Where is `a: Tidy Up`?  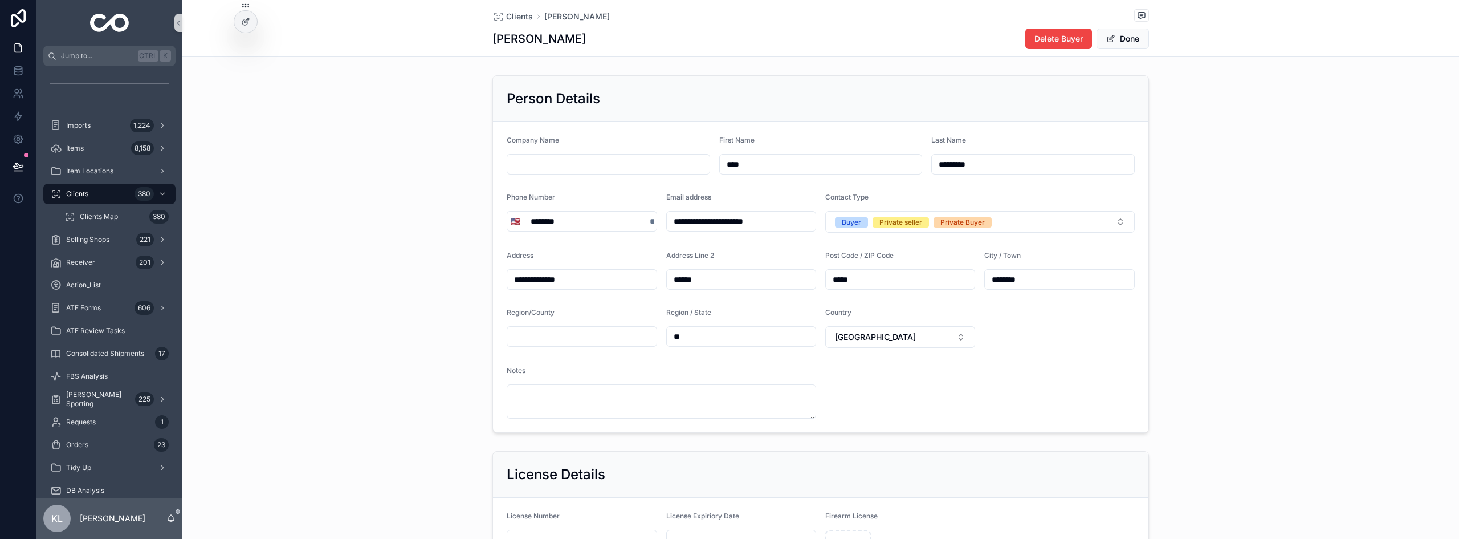 a: Tidy Up is located at coordinates (109, 467).